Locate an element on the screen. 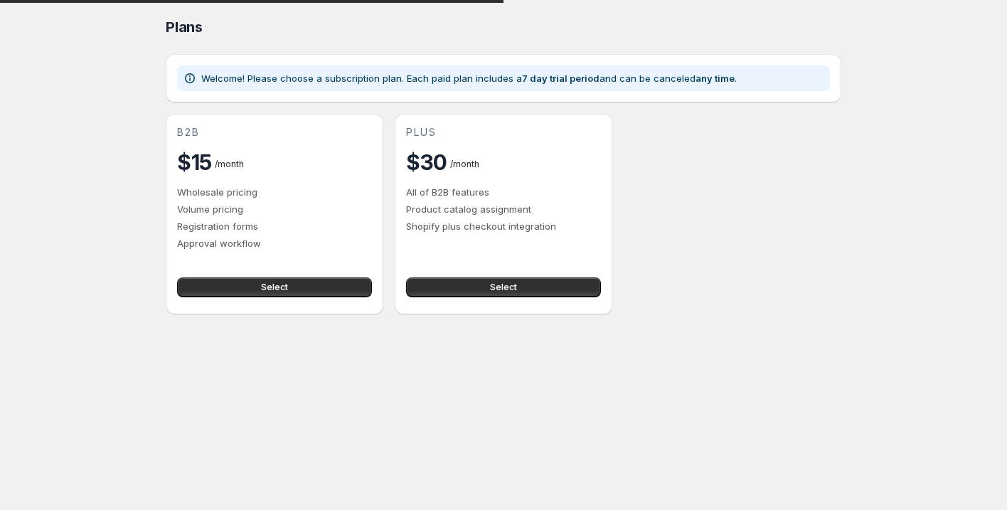 The height and width of the screenshot is (510, 1007). p: Shopify plus checkout integration is located at coordinates (503, 226).